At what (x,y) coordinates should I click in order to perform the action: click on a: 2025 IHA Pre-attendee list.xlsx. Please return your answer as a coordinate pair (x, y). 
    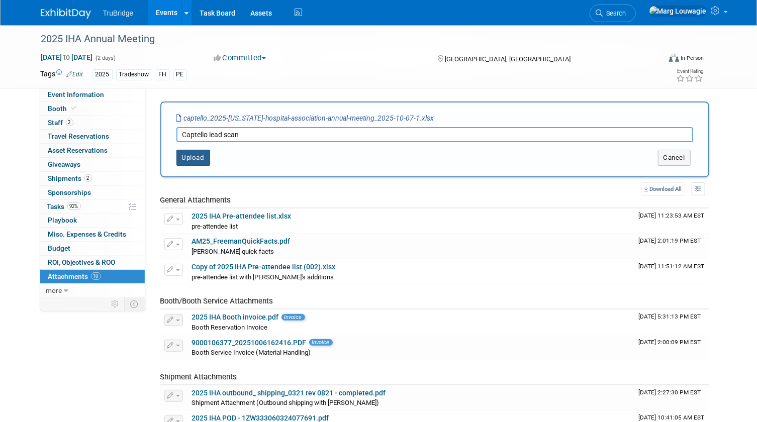
    Looking at the image, I should click on (242, 216).